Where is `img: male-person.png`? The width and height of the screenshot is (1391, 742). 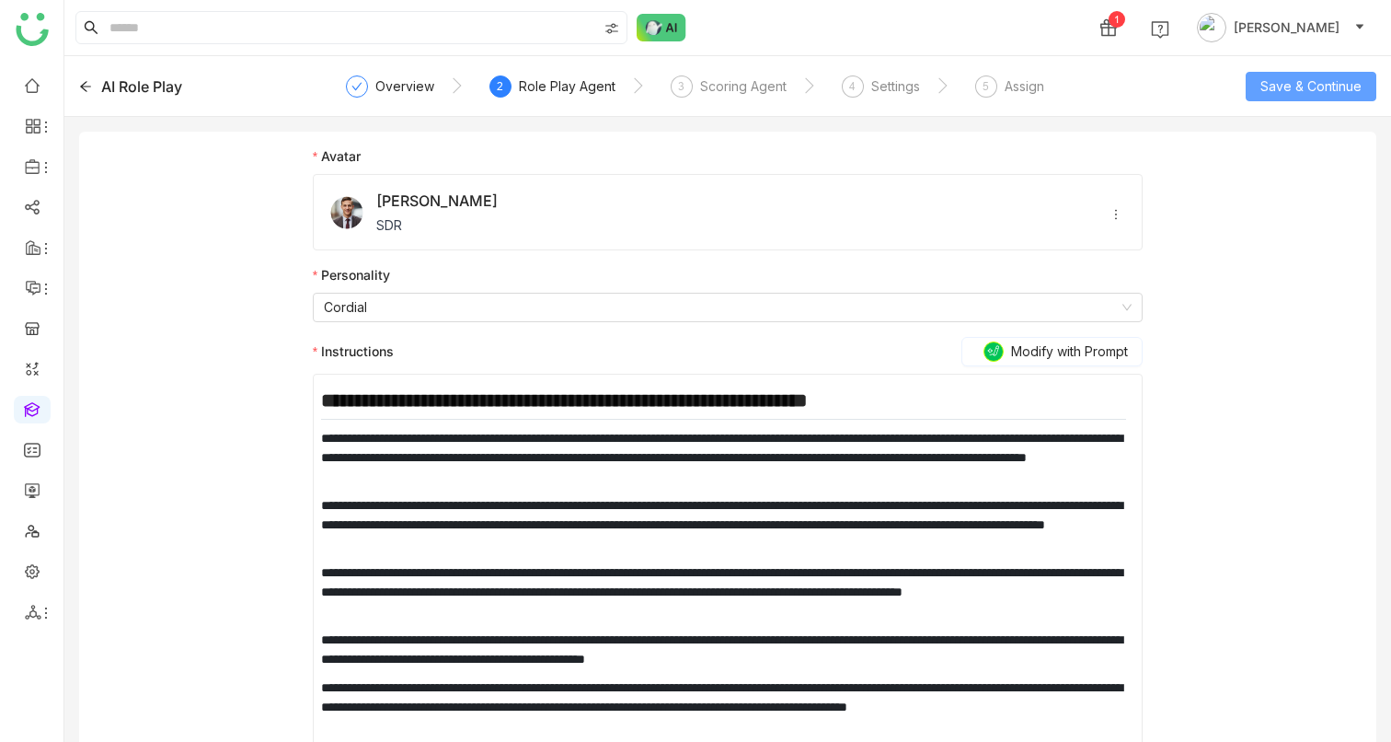 img: male-person.png is located at coordinates (347, 213).